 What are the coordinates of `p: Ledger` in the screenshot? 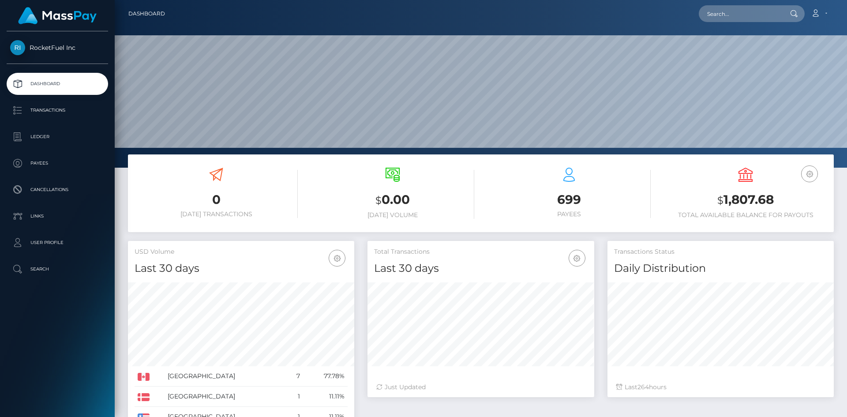 It's located at (57, 137).